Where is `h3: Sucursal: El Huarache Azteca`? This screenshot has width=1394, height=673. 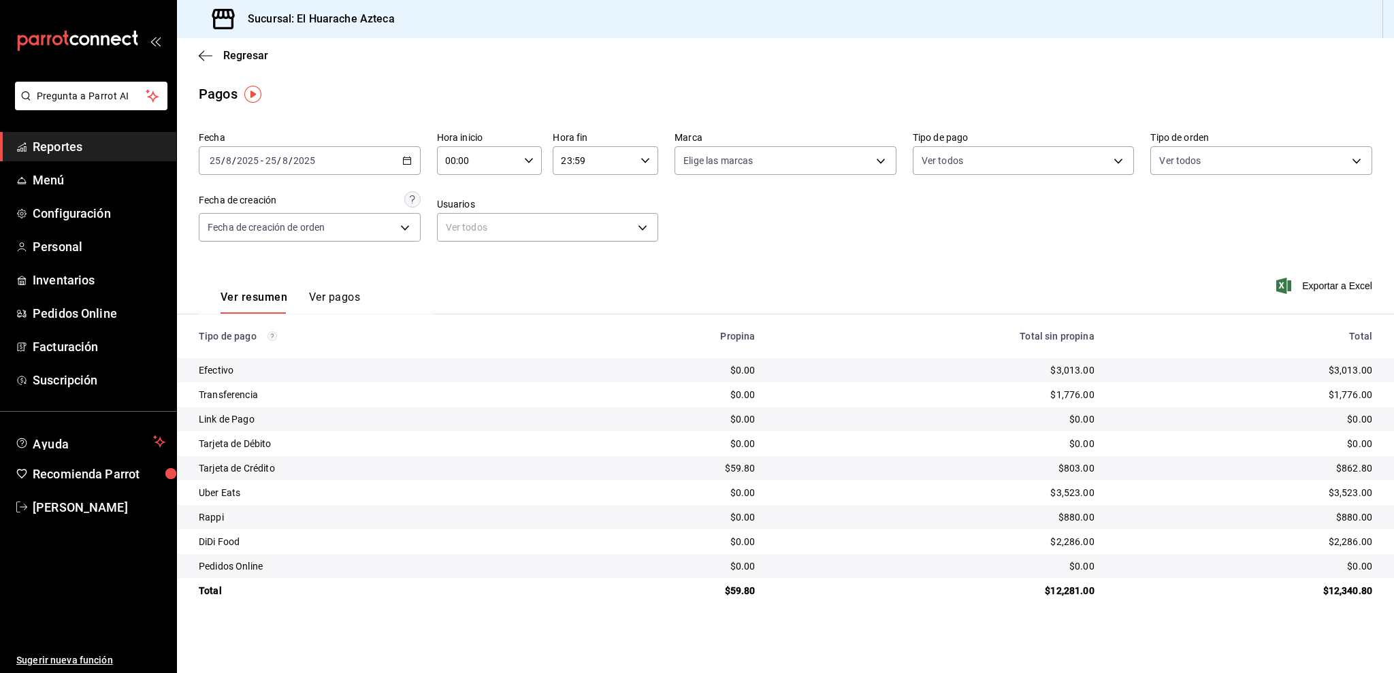
h3: Sucursal: El Huarache Azteca is located at coordinates (316, 19).